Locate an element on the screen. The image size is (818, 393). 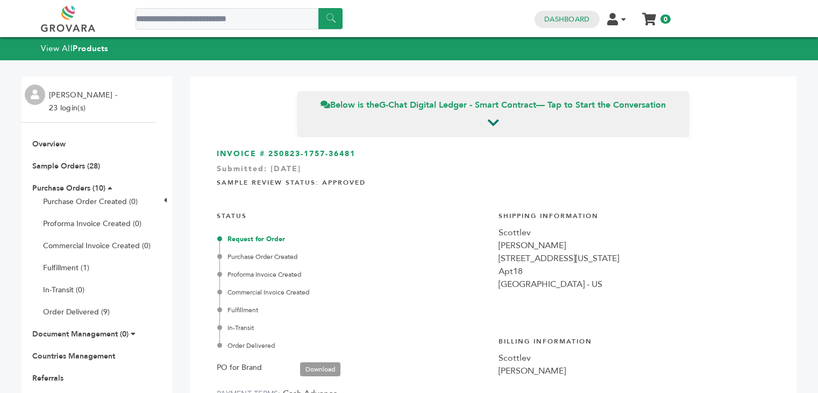
a: Commercial Invoice Created (0) is located at coordinates (97, 245).